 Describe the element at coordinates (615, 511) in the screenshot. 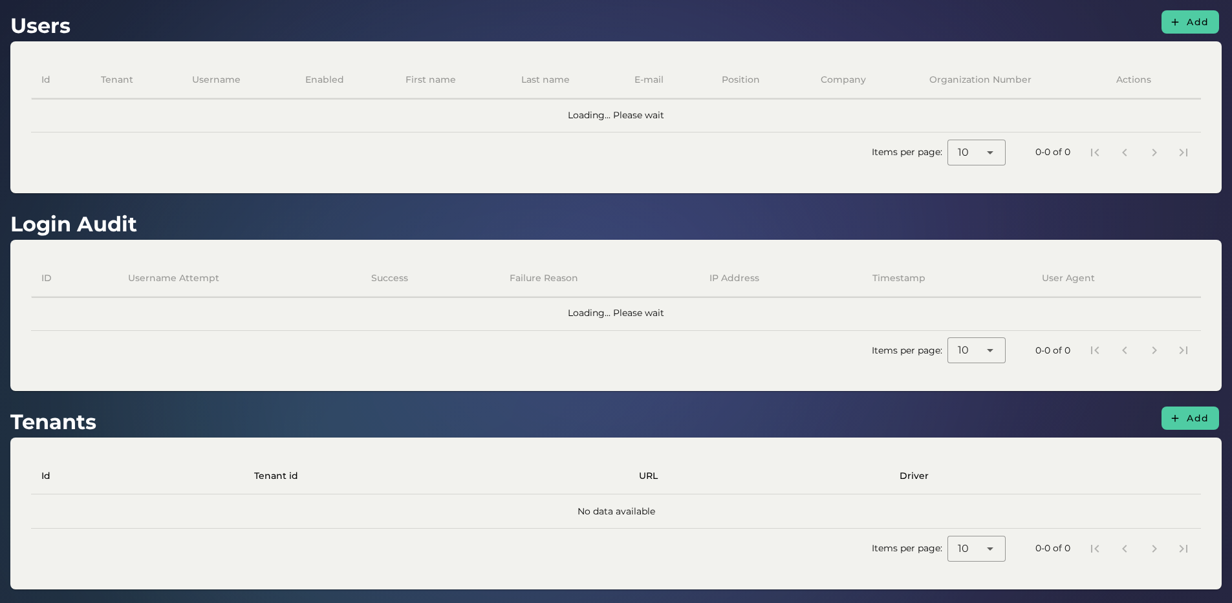

I see `td: No data available` at that location.